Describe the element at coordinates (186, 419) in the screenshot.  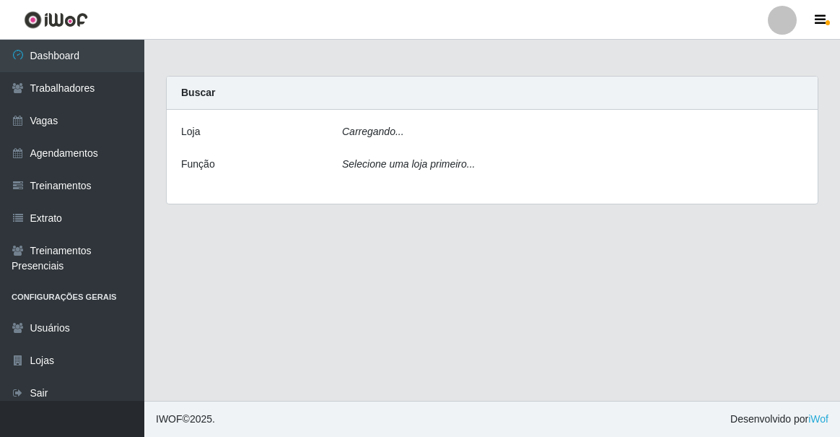
I see `span: © 2025 .` at that location.